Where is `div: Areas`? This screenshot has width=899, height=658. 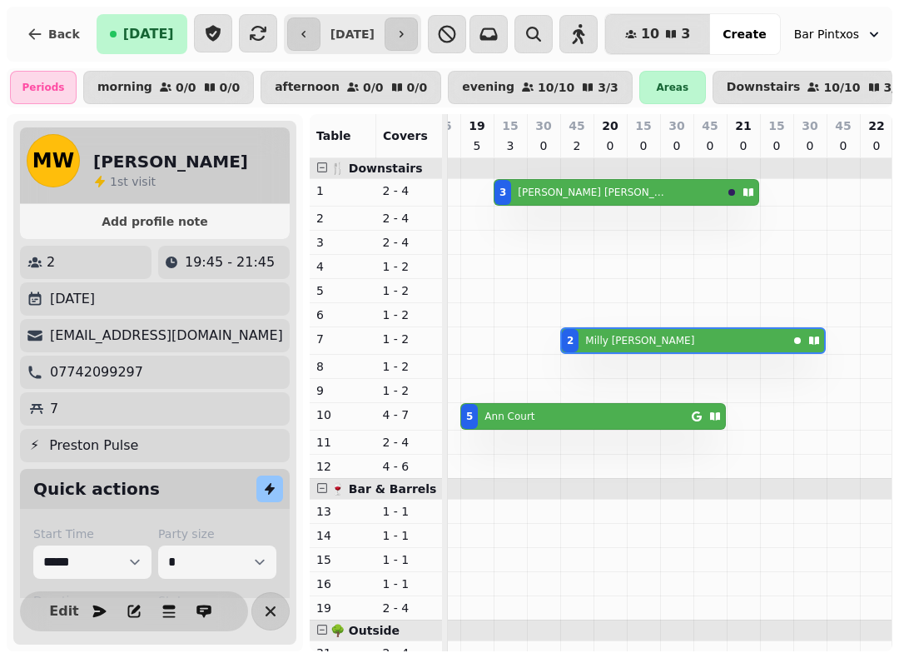 div: Areas is located at coordinates (673, 87).